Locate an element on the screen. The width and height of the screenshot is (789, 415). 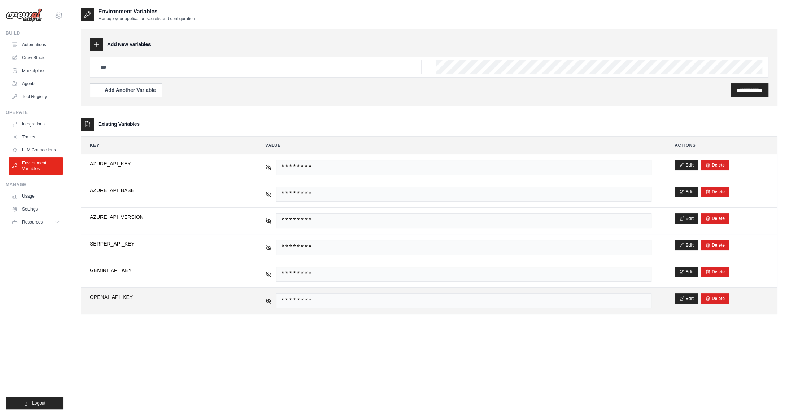
th: Key is located at coordinates (166, 145).